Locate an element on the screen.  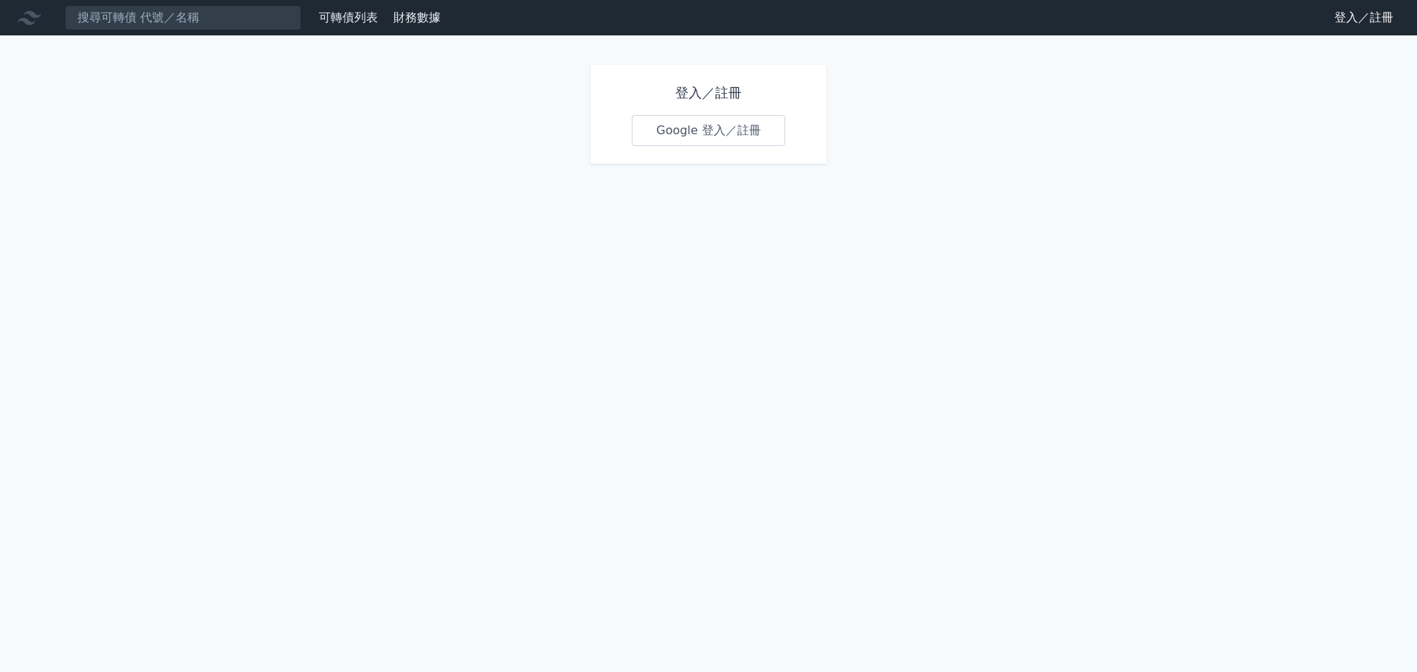
a: 可轉債列表 is located at coordinates (348, 17).